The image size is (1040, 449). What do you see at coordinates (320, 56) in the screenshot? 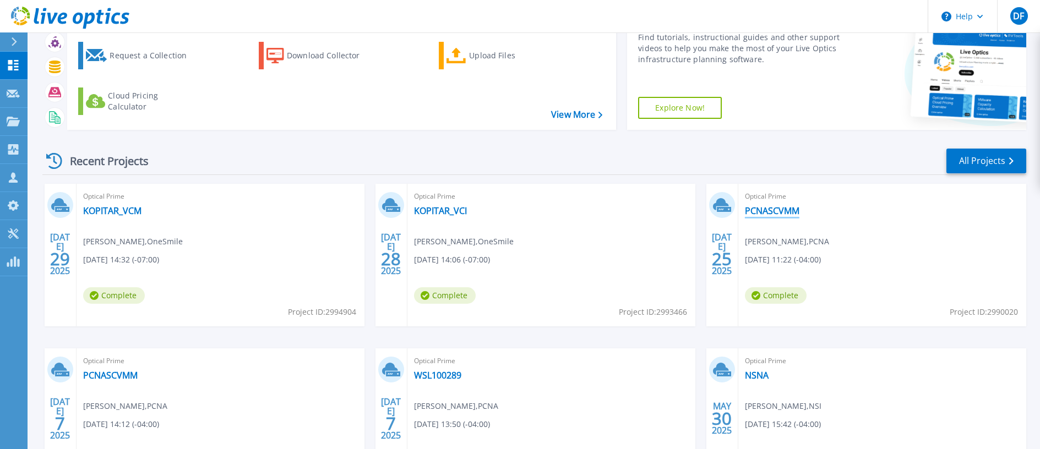
I see `a: Download Collector` at bounding box center [320, 56].